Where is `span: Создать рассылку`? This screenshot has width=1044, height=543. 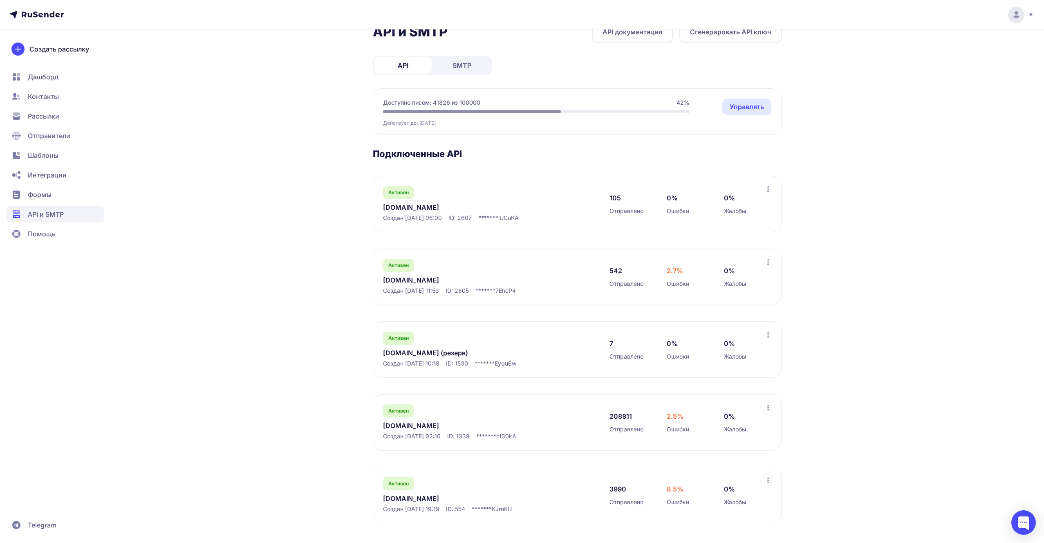 span: Создать рассылку is located at coordinates (59, 49).